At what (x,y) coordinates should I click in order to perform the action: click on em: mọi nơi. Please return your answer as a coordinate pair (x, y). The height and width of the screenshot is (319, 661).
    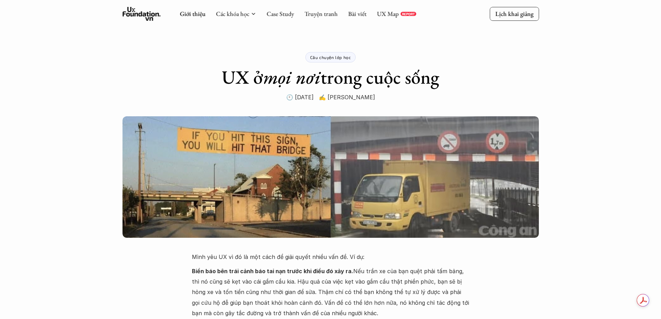
    Looking at the image, I should click on (292, 77).